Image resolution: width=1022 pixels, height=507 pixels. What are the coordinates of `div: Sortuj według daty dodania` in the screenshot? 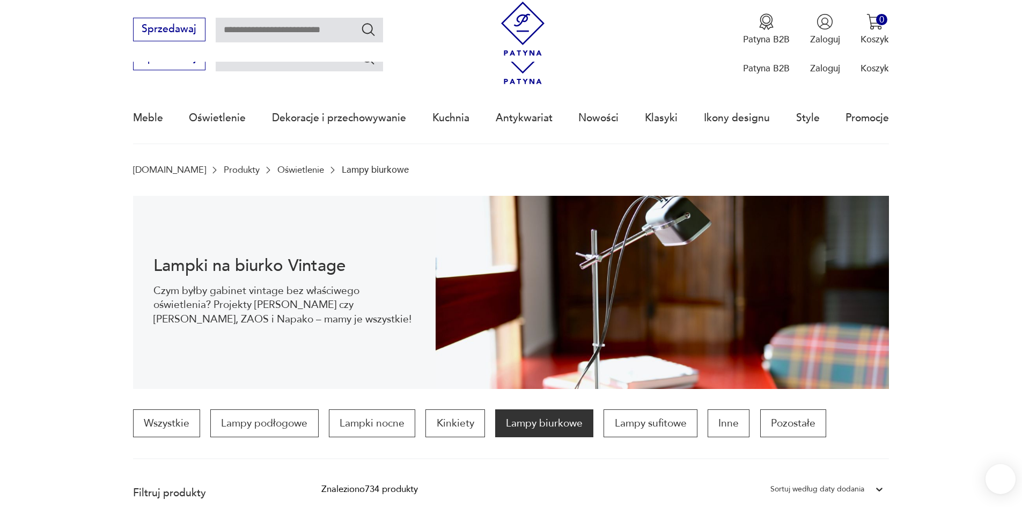 It's located at (817, 489).